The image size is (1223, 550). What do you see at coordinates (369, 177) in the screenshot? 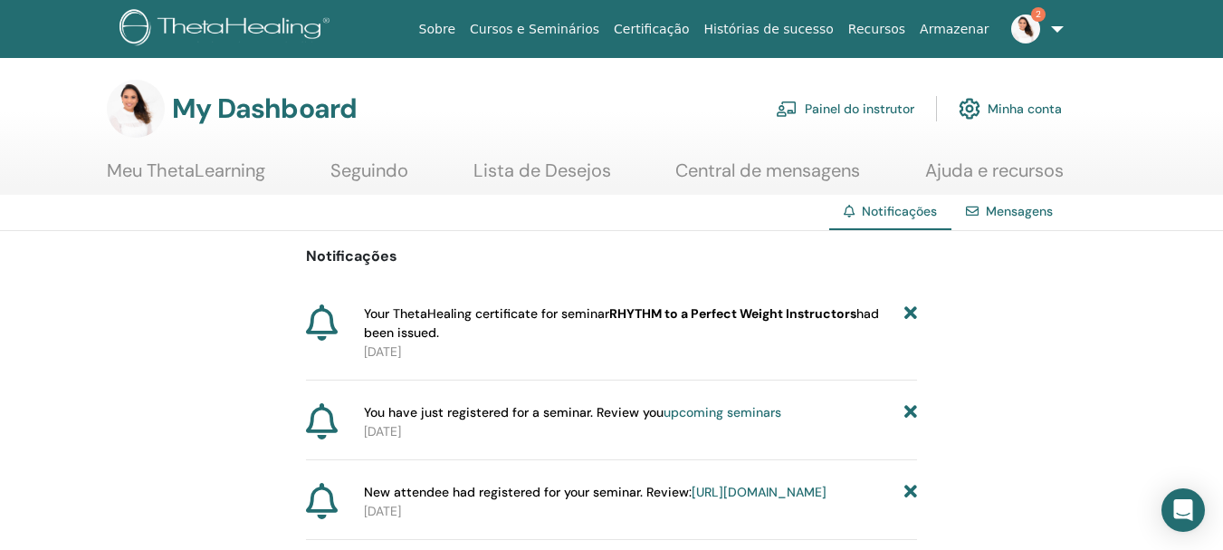
I see `a: Seguindo` at bounding box center [369, 177].